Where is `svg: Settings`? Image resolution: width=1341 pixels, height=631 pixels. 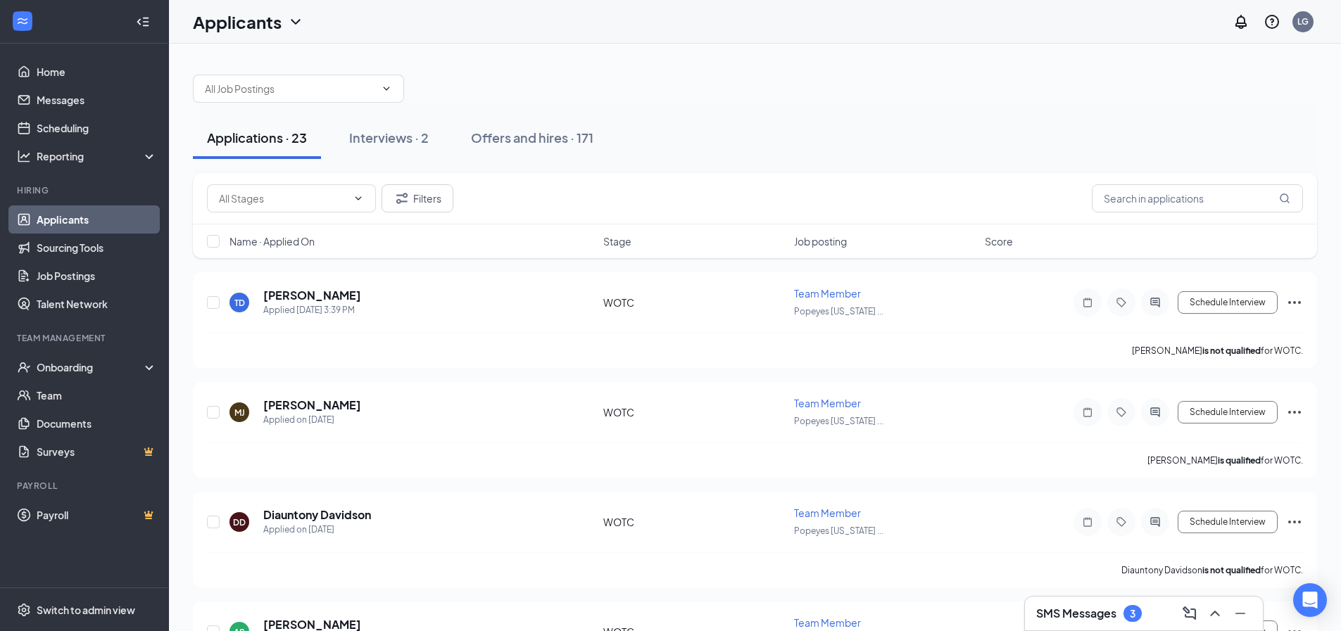 svg: Settings is located at coordinates (24, 610).